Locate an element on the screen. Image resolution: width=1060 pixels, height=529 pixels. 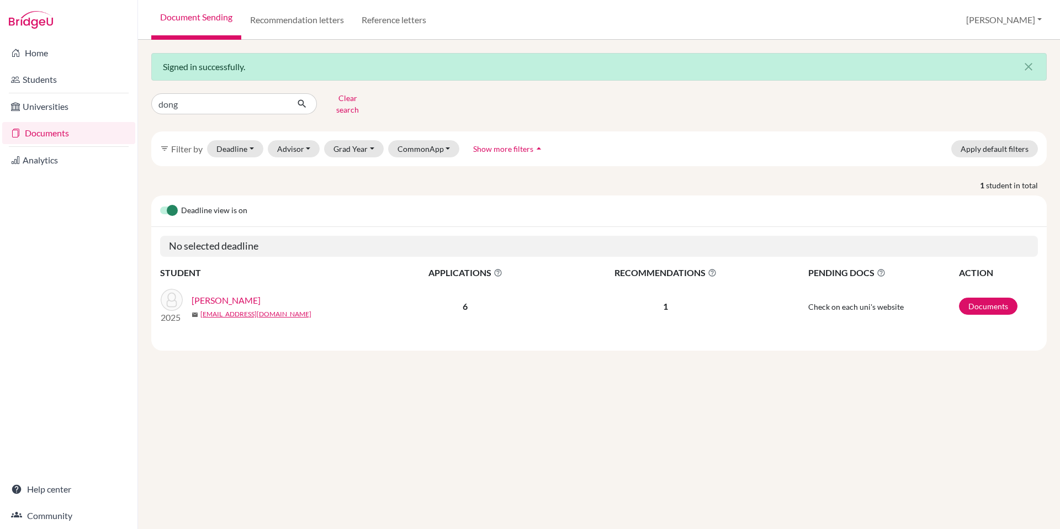
span: RECOMMENDATIONS is located at coordinates (666, 273).